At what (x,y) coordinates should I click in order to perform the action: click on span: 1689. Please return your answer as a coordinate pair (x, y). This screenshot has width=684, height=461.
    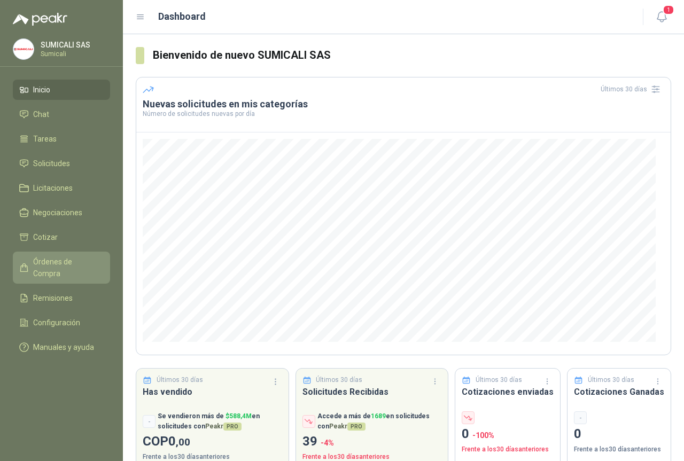
    Looking at the image, I should click on (378, 416).